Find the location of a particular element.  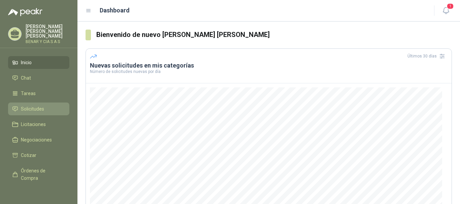

button: 1 is located at coordinates (446, 11).